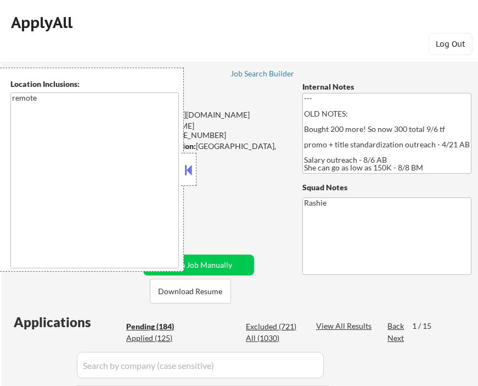 The width and height of the screenshot is (478, 386). What do you see at coordinates (201, 365) in the screenshot?
I see `input: Search by company (case sensitive)` at bounding box center [201, 365].